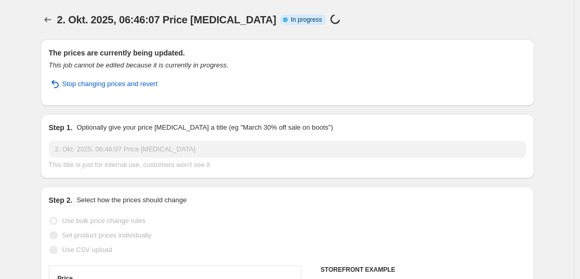 This screenshot has height=279, width=580. Describe the element at coordinates (104, 221) in the screenshot. I see `span: Use bulk price change rules` at that location.